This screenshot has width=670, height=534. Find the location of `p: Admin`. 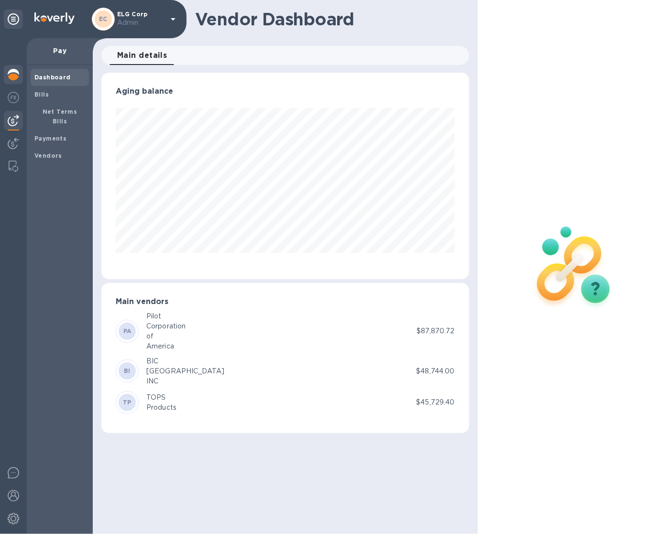

p: Admin is located at coordinates (141, 22).